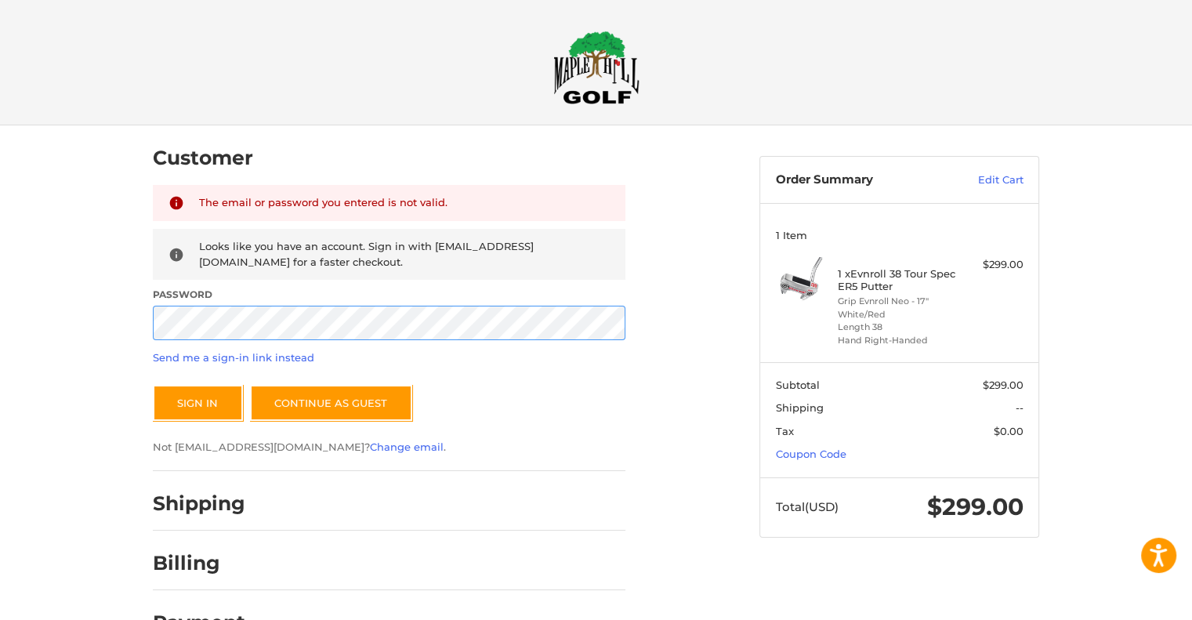 This screenshot has width=1192, height=620. I want to click on div: $299.00, so click(992, 265).